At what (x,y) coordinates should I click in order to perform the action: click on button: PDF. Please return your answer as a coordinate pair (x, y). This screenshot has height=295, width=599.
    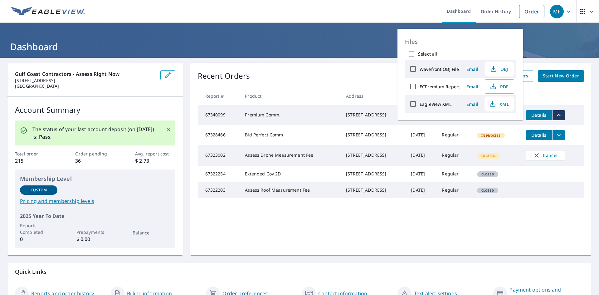
    Looking at the image, I should click on (500, 86).